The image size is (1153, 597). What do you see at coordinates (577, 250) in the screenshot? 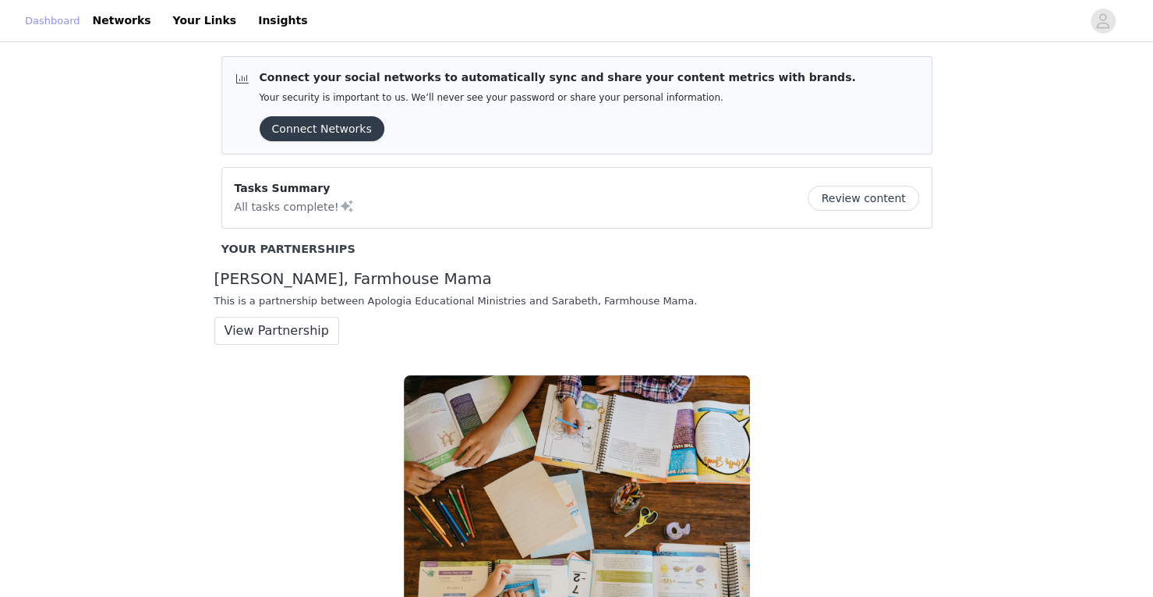
I see `div: Your Partnerships` at bounding box center [577, 250].